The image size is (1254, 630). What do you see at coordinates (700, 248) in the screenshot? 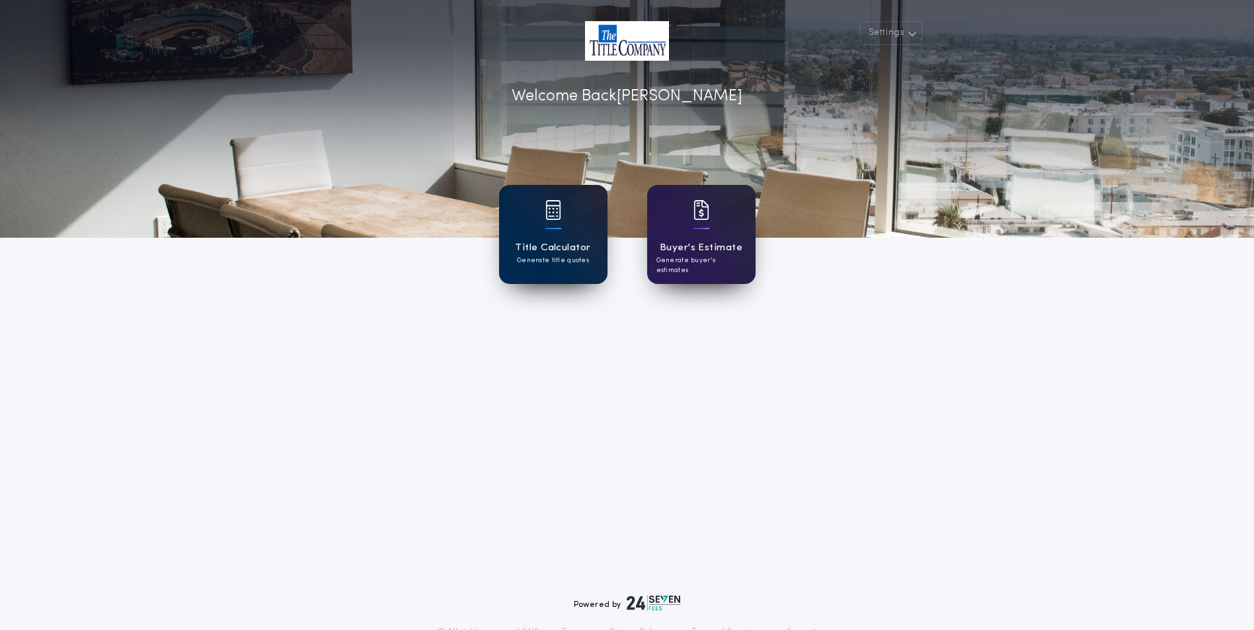
I see `h1: Buyer's Estimate` at bounding box center [700, 248].